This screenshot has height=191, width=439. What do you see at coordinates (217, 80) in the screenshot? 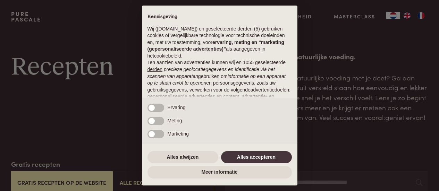
I see `em: informatie op een apparaat op te slaan en/of te openen` at bounding box center [217, 80].